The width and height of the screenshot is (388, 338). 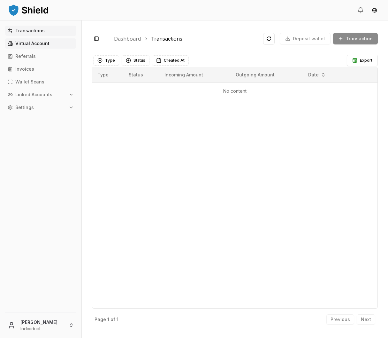 I want to click on a: Referrals, so click(x=41, y=56).